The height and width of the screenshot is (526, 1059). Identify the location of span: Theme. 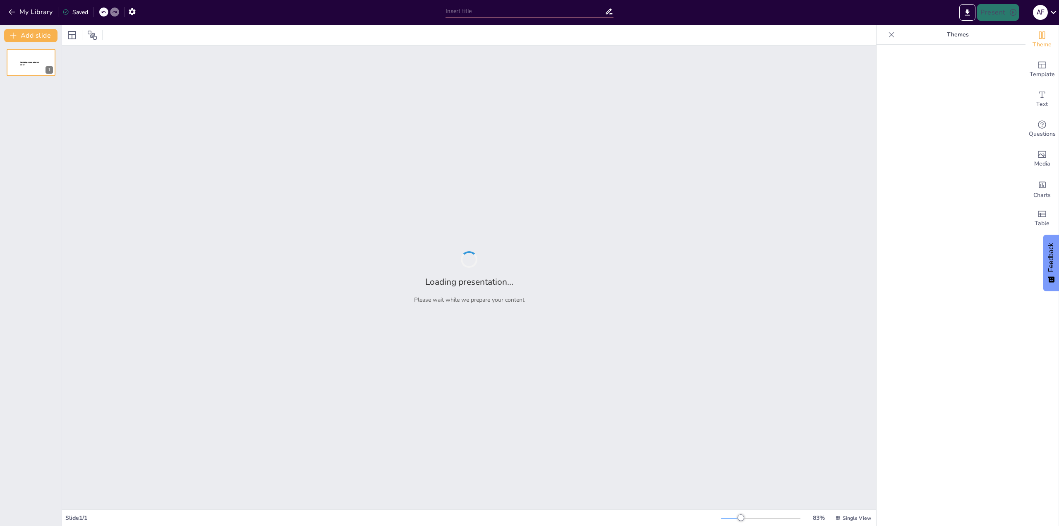
(1042, 45).